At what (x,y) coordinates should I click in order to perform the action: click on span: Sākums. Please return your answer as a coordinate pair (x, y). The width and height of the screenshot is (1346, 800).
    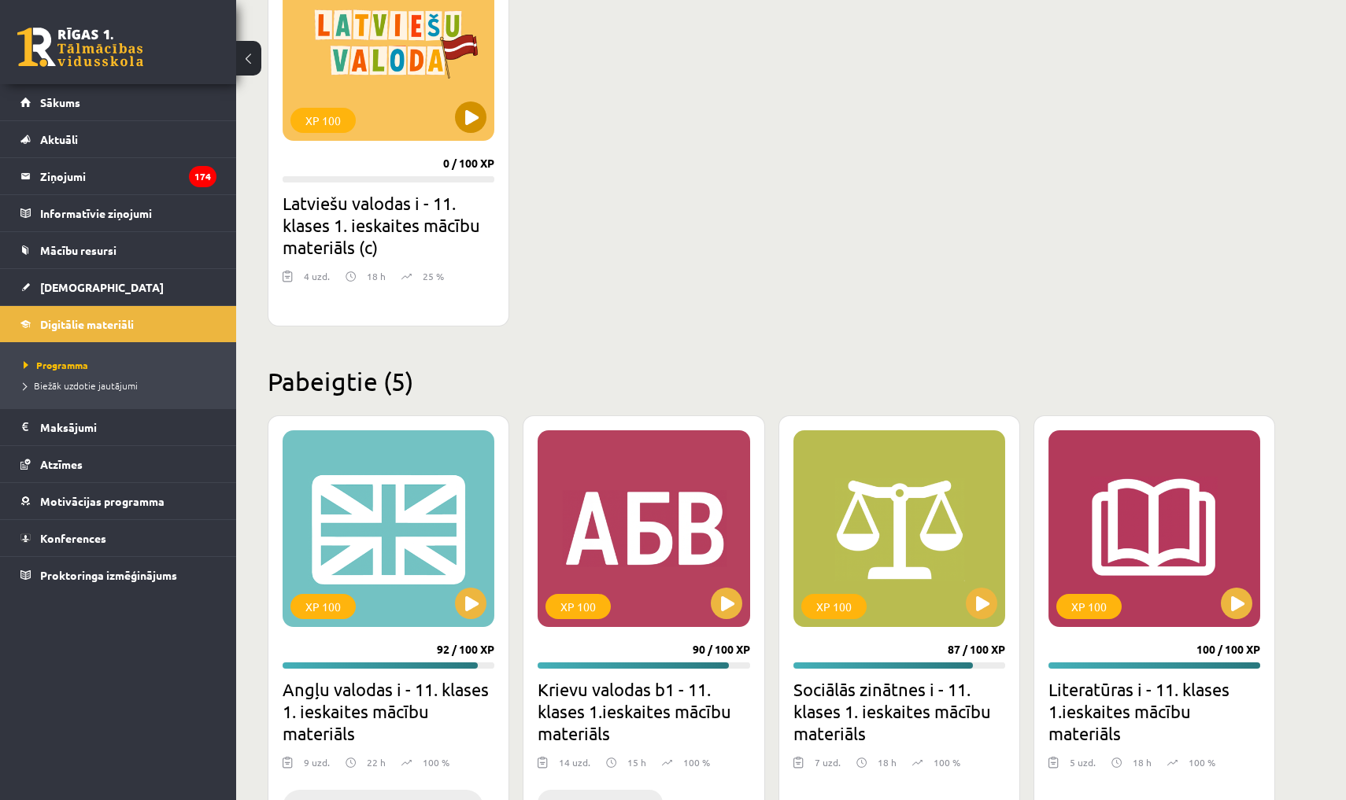
    Looking at the image, I should click on (60, 102).